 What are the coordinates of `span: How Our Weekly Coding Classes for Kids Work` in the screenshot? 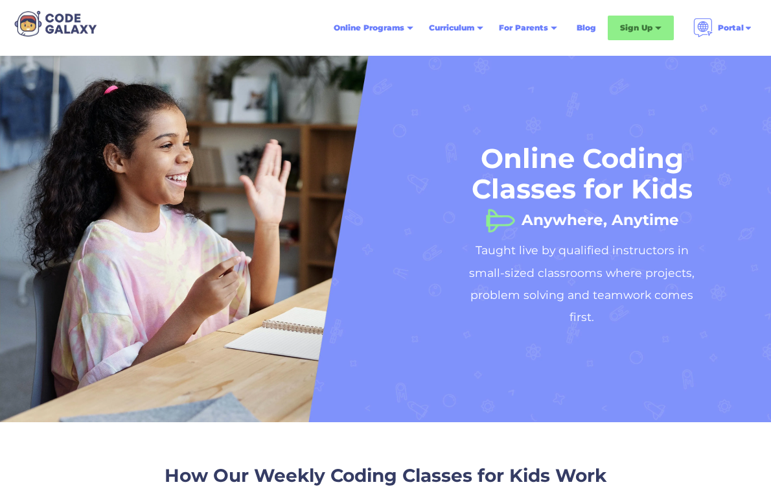 It's located at (385, 475).